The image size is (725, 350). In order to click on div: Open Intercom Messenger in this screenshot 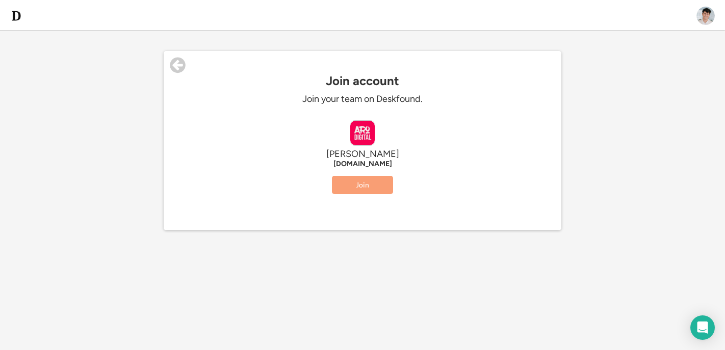, I will do `click(702, 328)`.